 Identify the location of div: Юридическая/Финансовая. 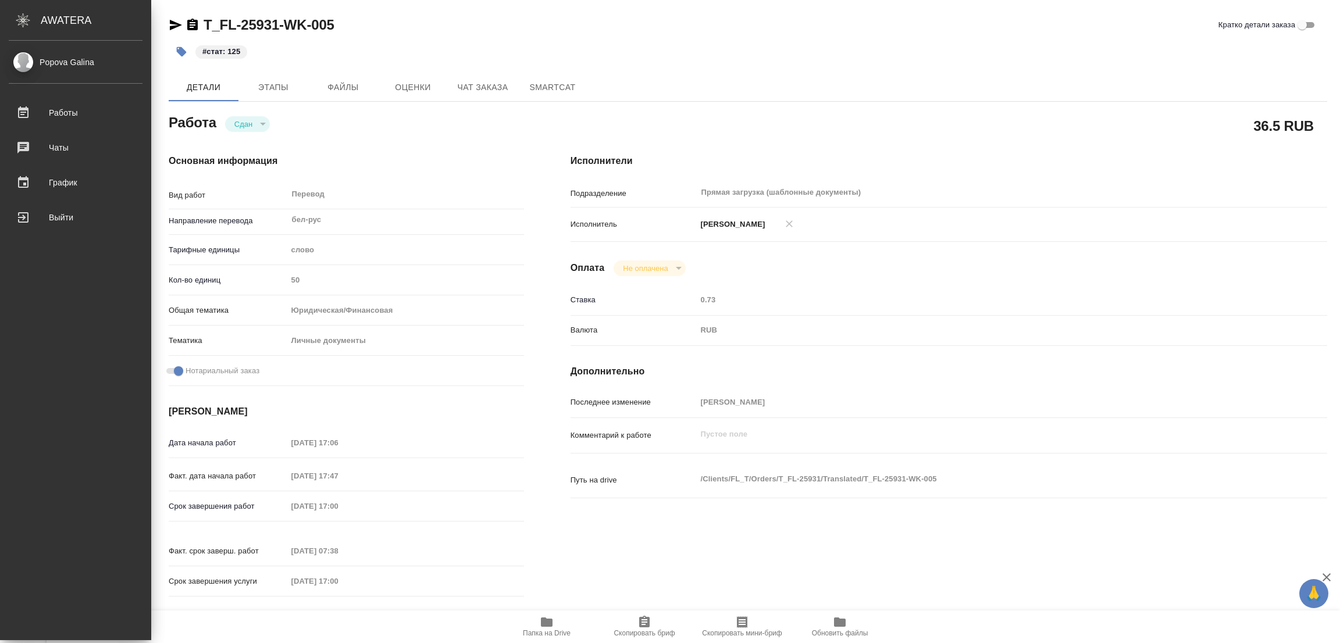
(405, 311).